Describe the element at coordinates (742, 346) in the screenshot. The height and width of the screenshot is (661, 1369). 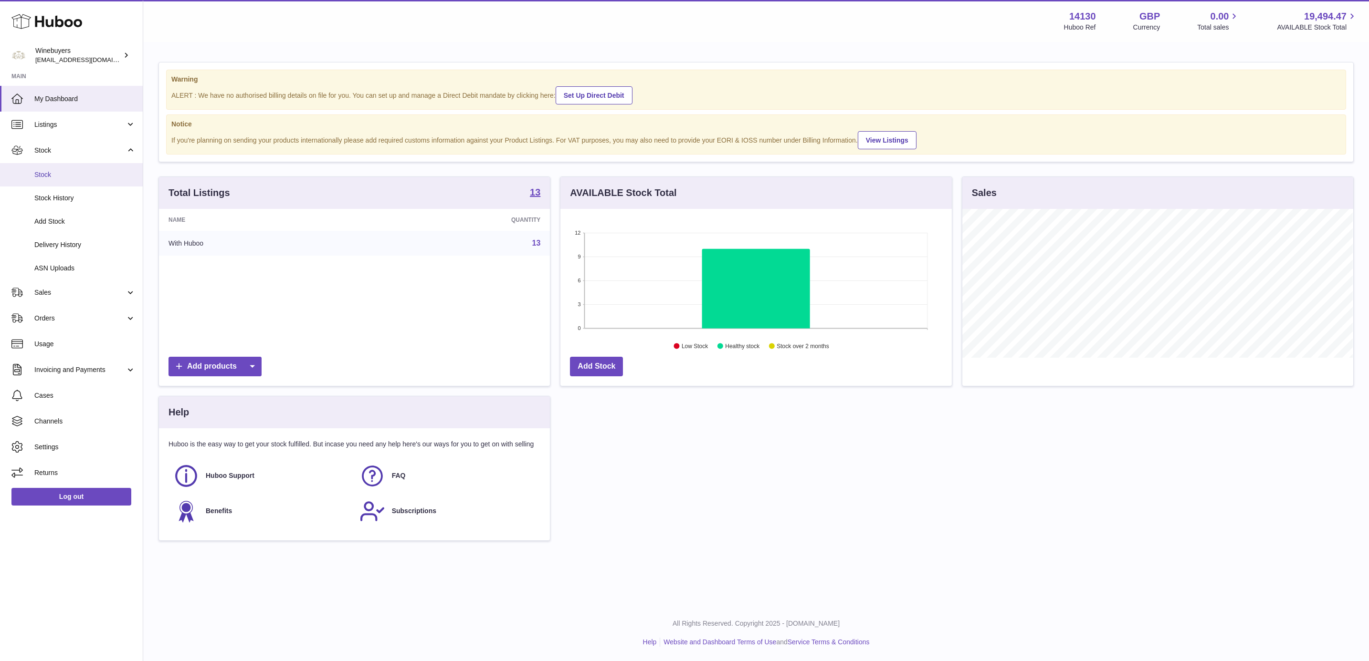
I see `text: Healthy stock` at that location.